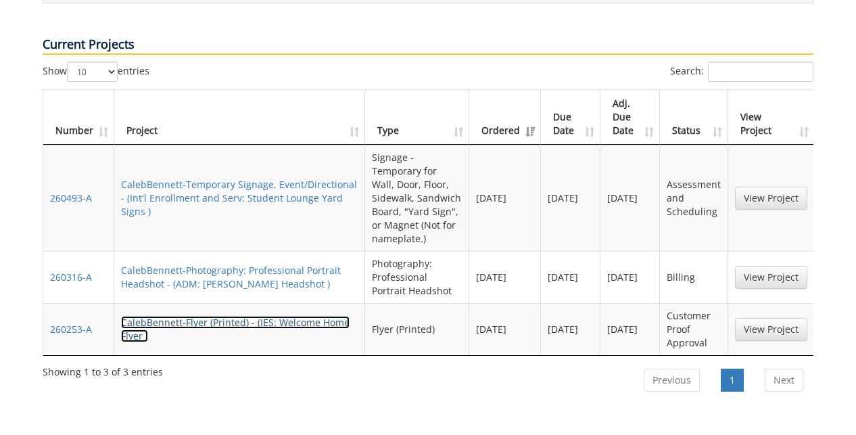 Image resolution: width=856 pixels, height=435 pixels. Describe the element at coordinates (239, 197) in the screenshot. I see `a: CalebBennett-Temporary Signage, Event/Directional - (Int'l Enrollment and Serv: Student Lounge Ya...` at that location.